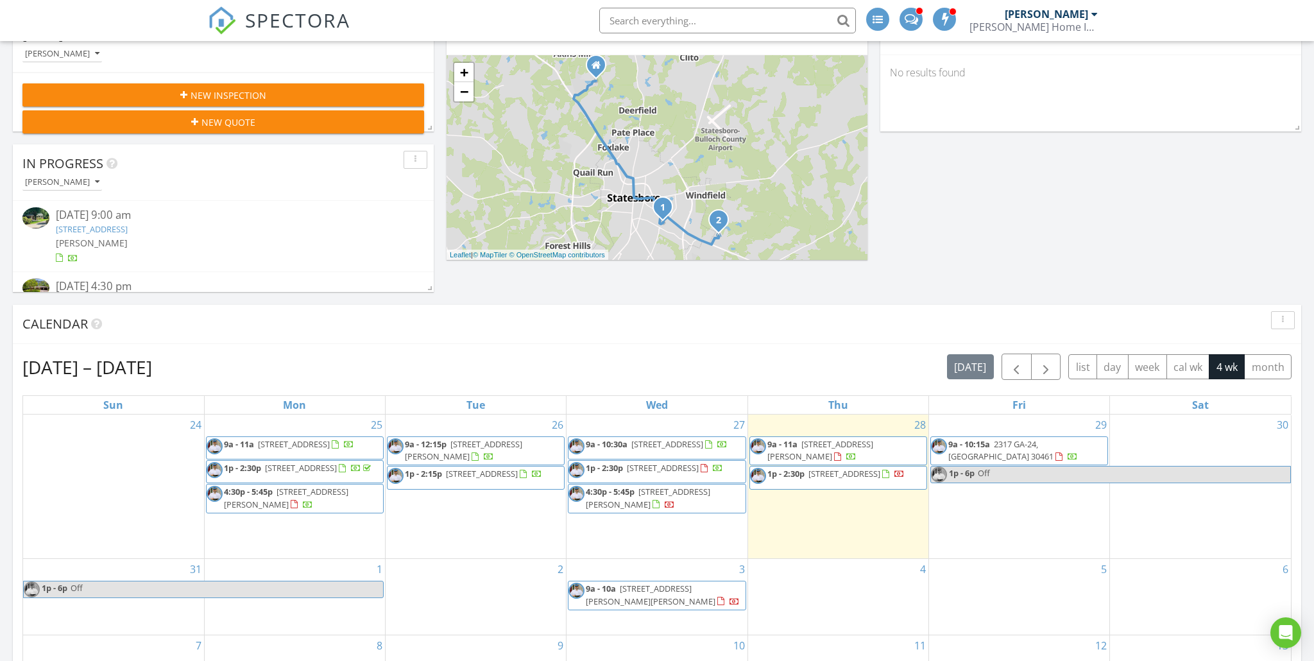  Describe the element at coordinates (198, 645) in the screenshot. I see `a: Go to September 7, 2025` at that location.